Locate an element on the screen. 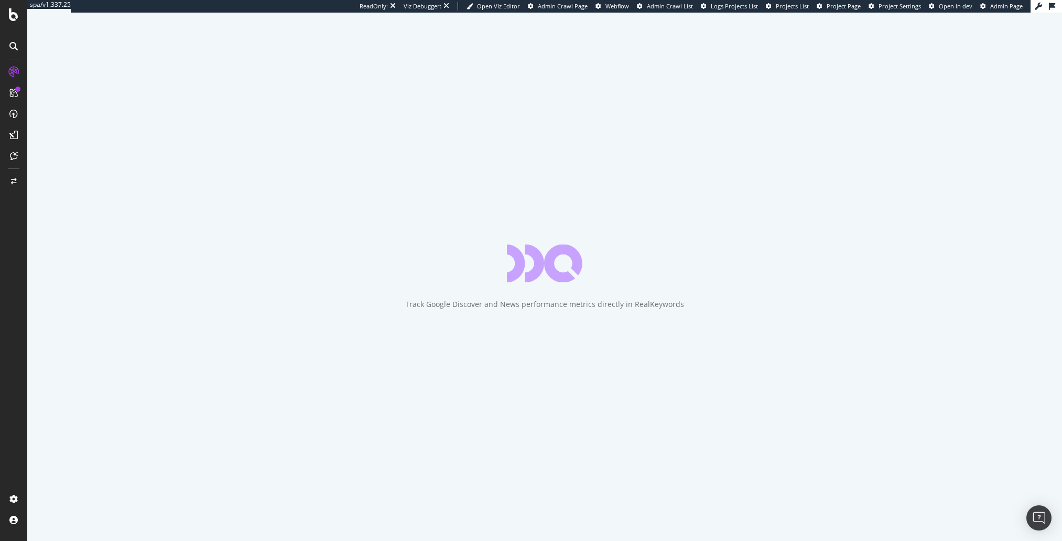  a: Admin Page is located at coordinates (1002, 6).